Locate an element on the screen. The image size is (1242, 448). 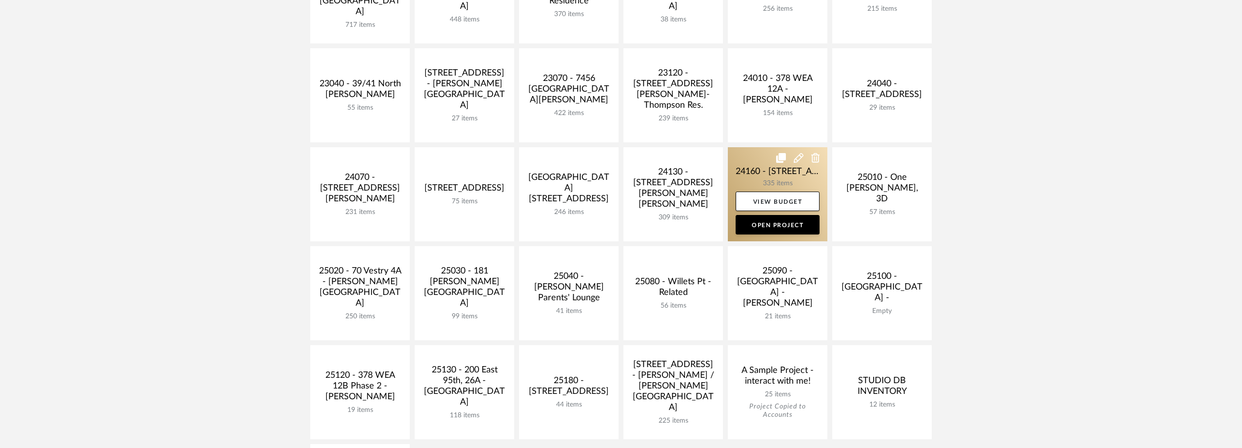
div: 215 items is located at coordinates (882, 9).